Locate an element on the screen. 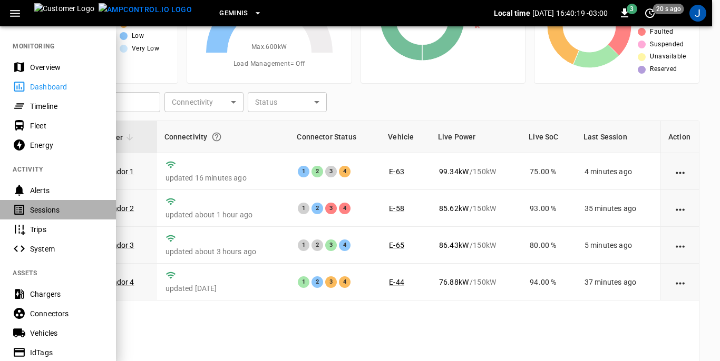 The height and width of the screenshot is (361, 720). div: Fleet is located at coordinates (66, 126).